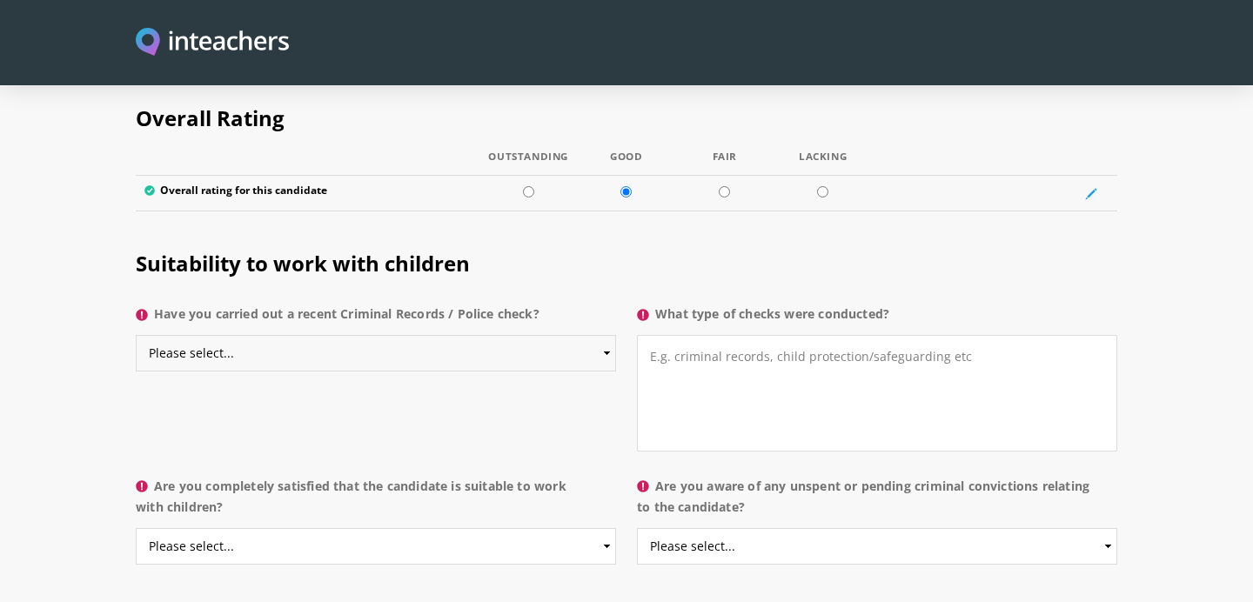 Image resolution: width=1253 pixels, height=602 pixels. I want to click on th: Good, so click(627, 164).